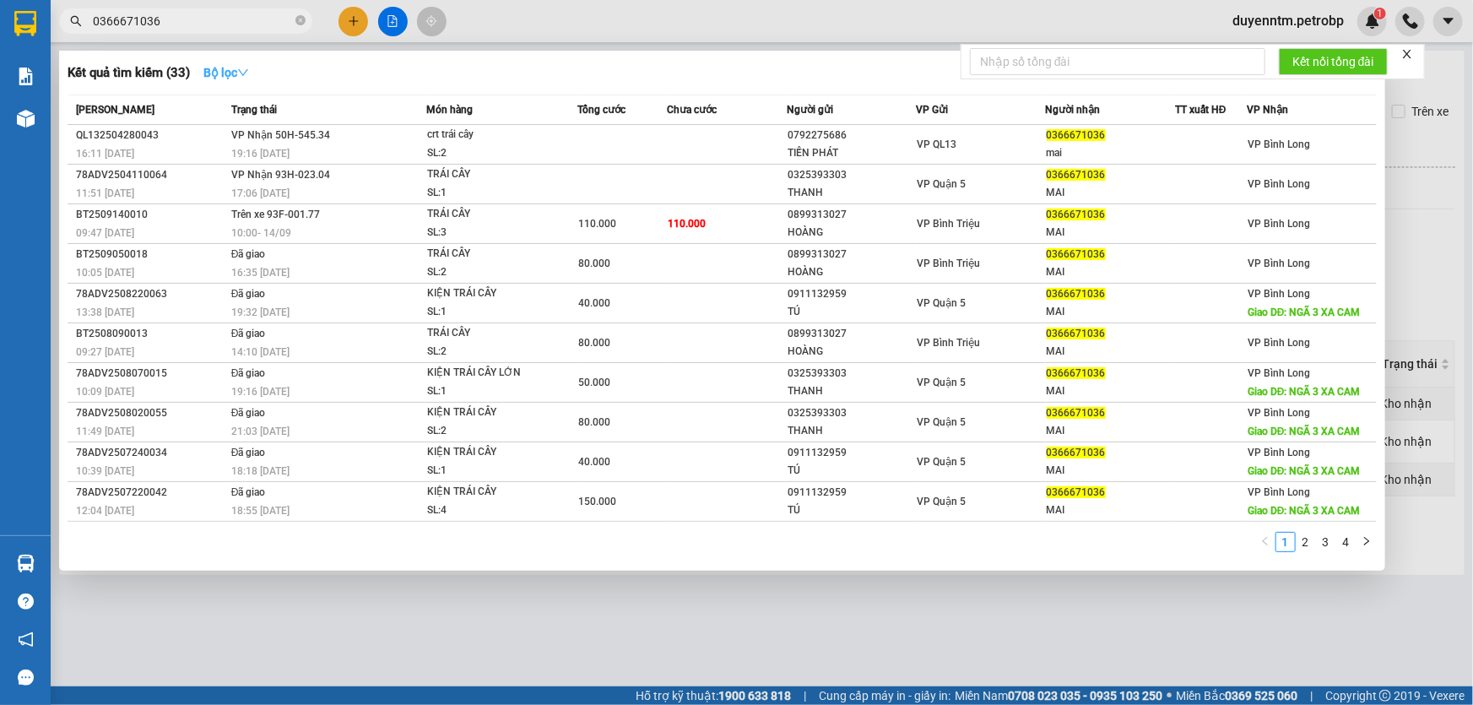  Describe the element at coordinates (1266, 542) in the screenshot. I see `li: Previous Page` at that location.